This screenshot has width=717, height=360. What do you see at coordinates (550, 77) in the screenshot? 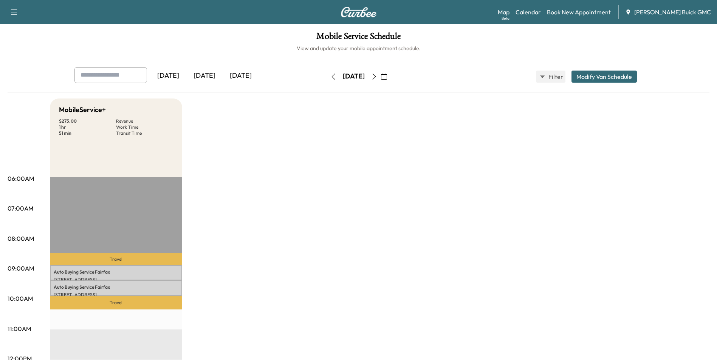
I see `button: Filter` at bounding box center [550, 77].